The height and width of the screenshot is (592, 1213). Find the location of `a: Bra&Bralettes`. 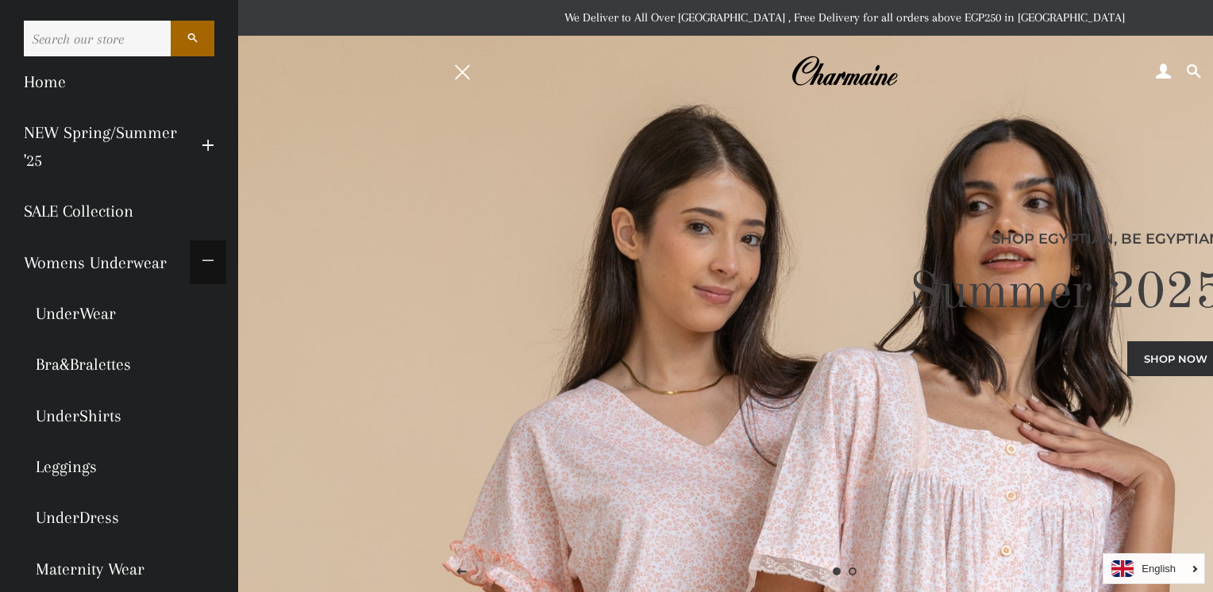

a: Bra&Bralettes is located at coordinates (119, 364).